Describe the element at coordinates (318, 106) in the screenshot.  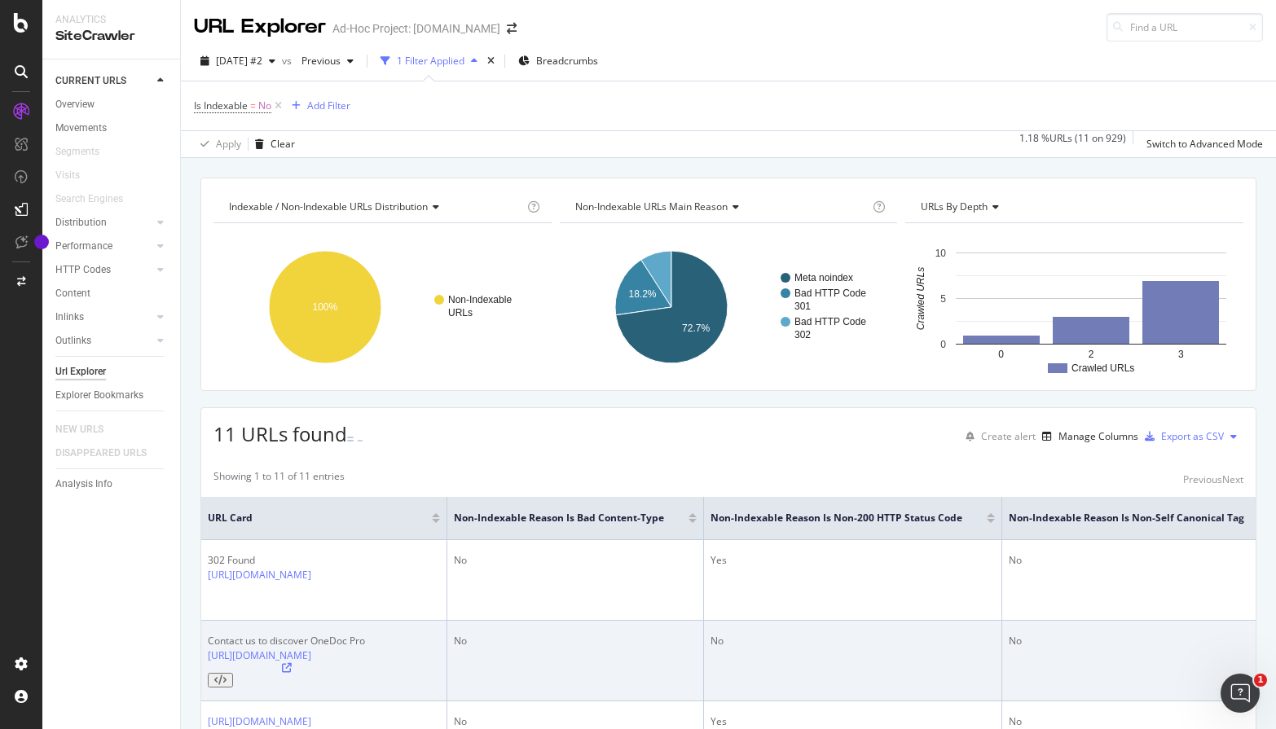
I see `button: Add Filter` at that location.